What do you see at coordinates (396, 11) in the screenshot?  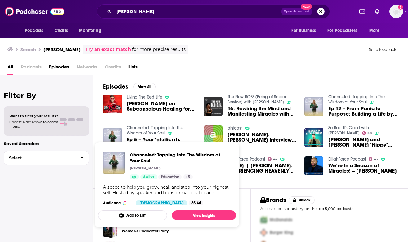 I see `button: Show profile menu` at bounding box center [396, 11].